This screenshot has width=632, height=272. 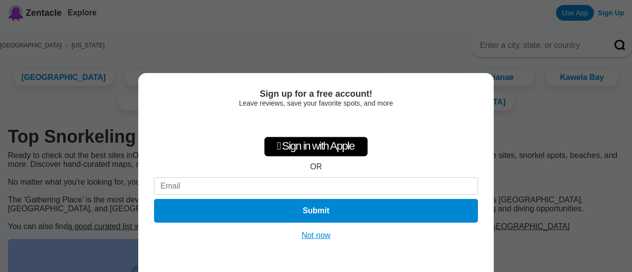 I want to click on div: Leave reviews, save your favorite spots, and more, so click(x=316, y=103).